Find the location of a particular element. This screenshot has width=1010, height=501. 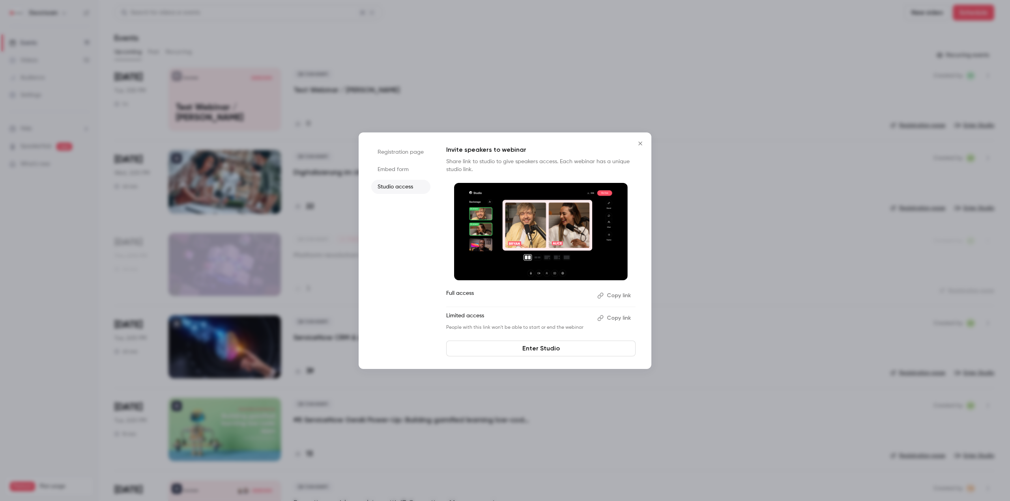

p: Full access is located at coordinates (518, 296).